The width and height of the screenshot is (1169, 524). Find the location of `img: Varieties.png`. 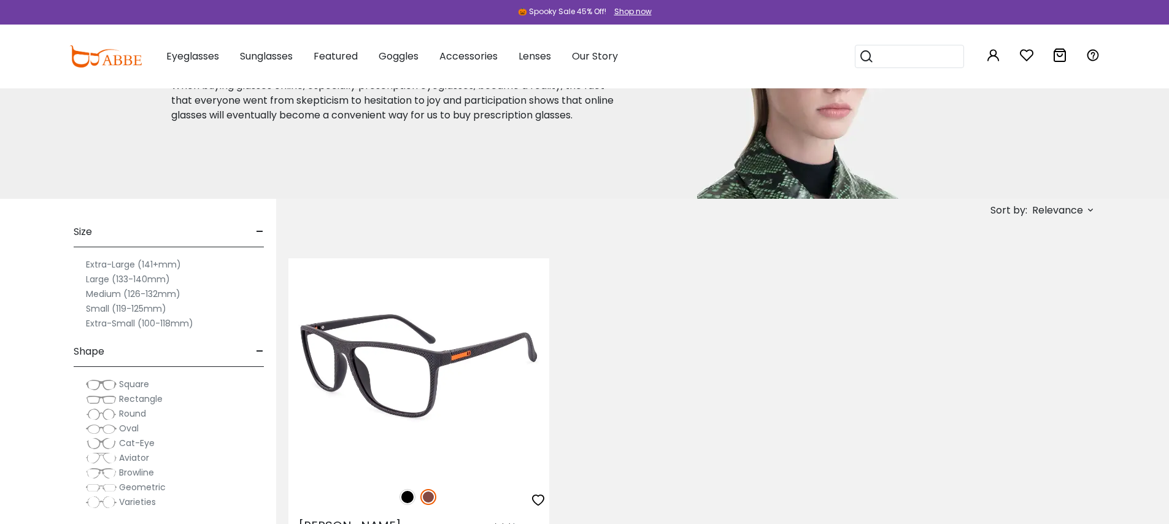

img: Varieties.png is located at coordinates (101, 502).